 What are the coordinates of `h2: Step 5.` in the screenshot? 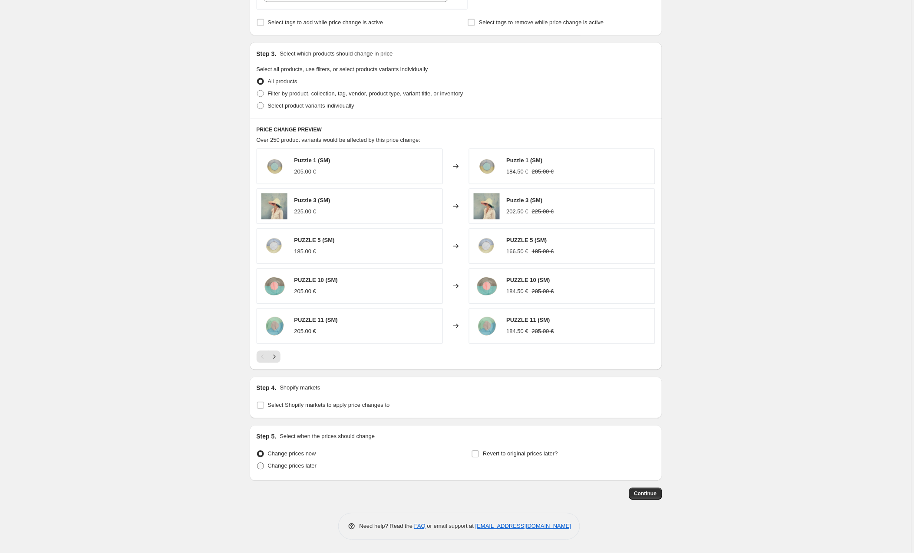 It's located at (266, 437).